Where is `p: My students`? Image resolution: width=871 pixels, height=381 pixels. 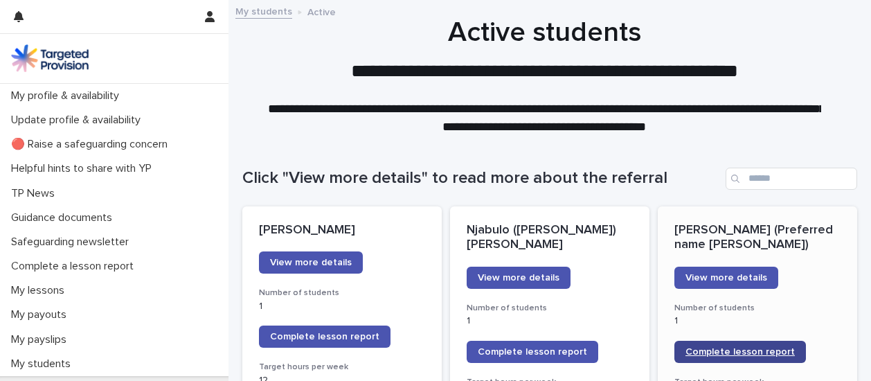
p: My students is located at coordinates (44, 364).